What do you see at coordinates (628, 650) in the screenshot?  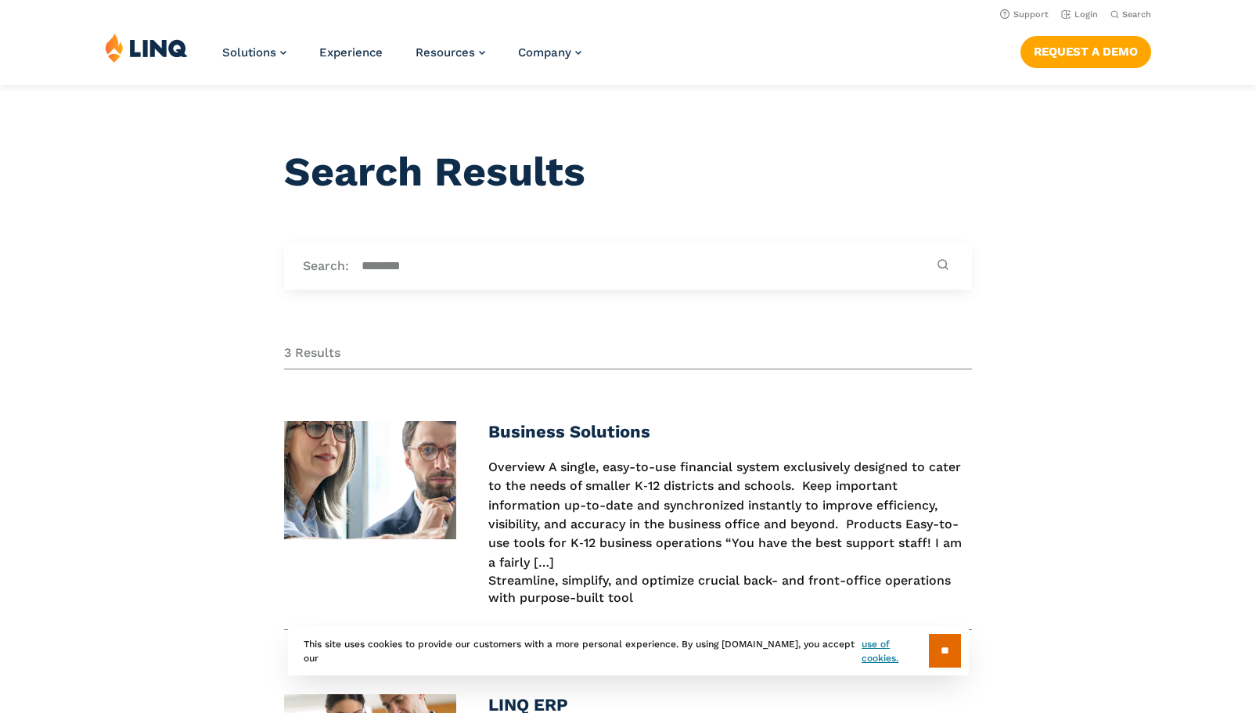 I see `div: This site uses cookies to provide our customers with a more personal experience. By using [DOMAIN...` at bounding box center [628, 650].